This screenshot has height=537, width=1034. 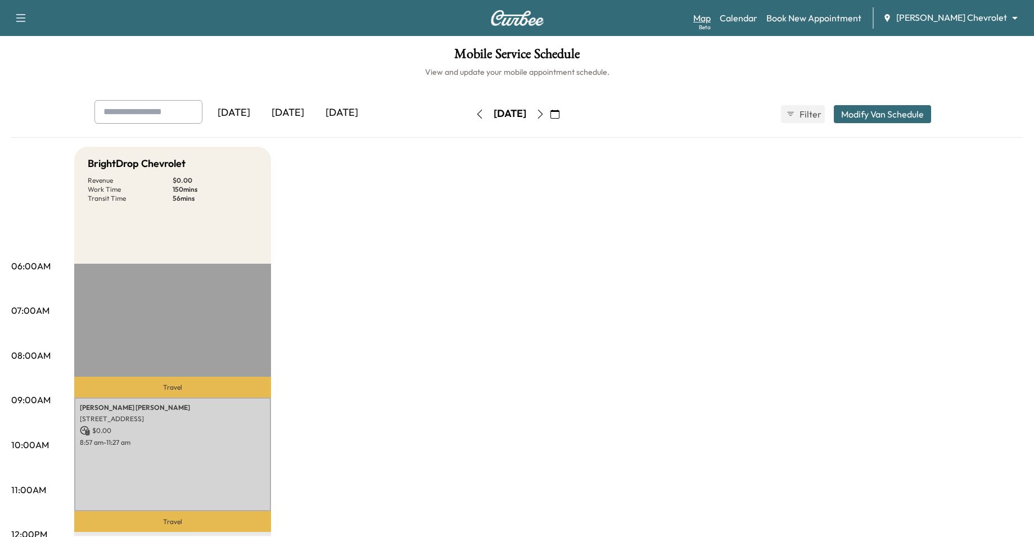 What do you see at coordinates (31, 266) in the screenshot?
I see `p: 06:00AM` at bounding box center [31, 266].